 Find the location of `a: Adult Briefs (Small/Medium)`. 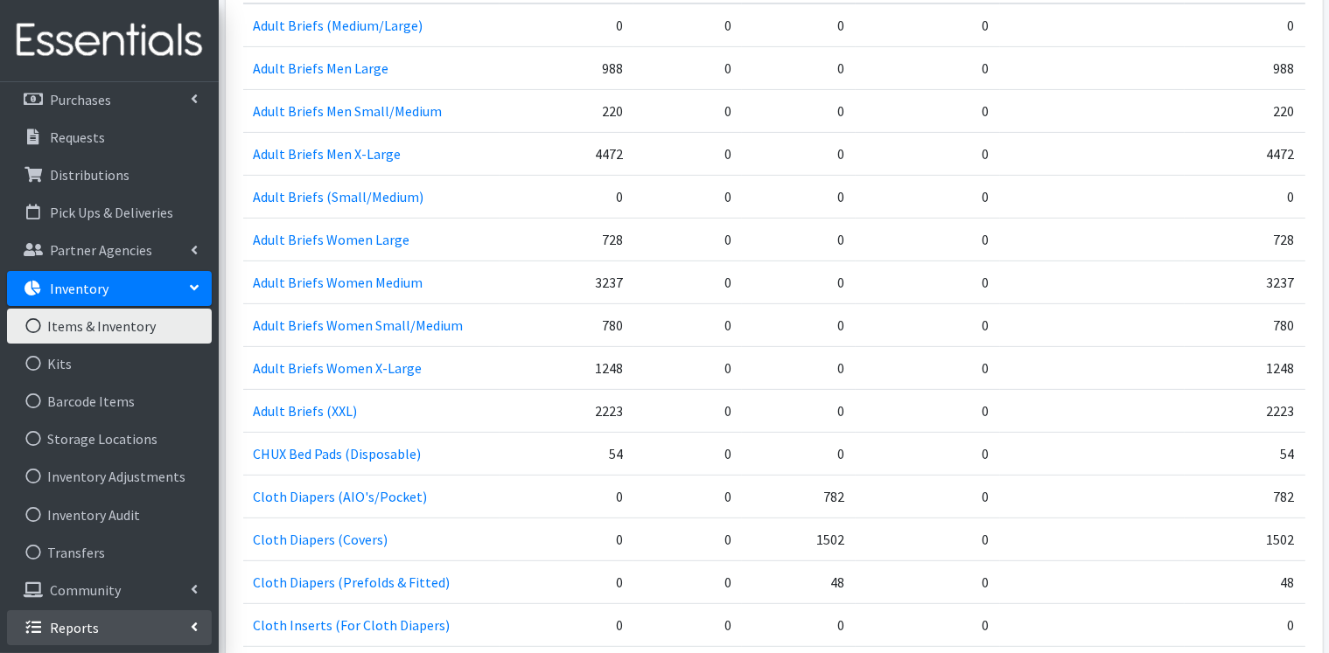

a: Adult Briefs (Small/Medium) is located at coordinates (339, 197).